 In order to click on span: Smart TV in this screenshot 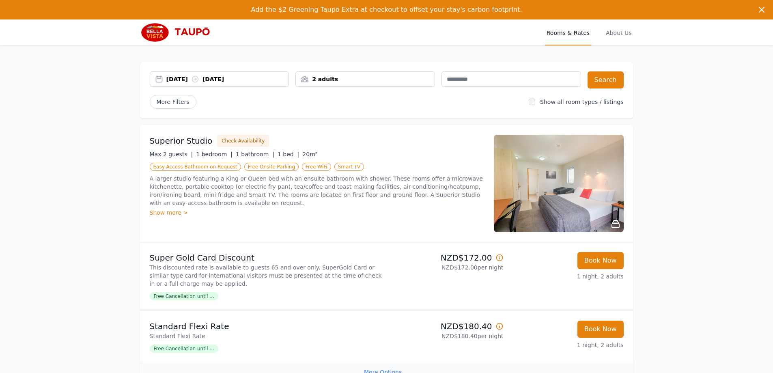, I will do `click(349, 167)`.